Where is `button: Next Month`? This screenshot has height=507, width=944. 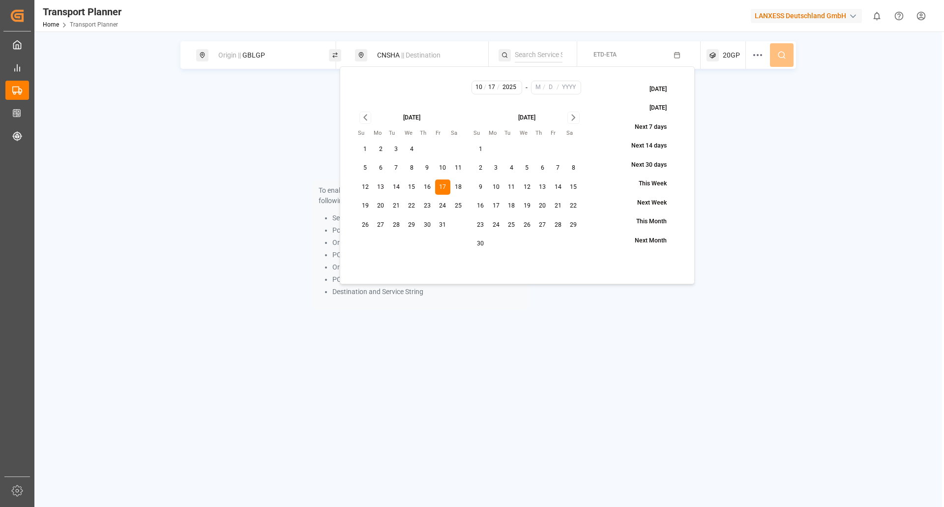
button: Next Month is located at coordinates (645, 241).